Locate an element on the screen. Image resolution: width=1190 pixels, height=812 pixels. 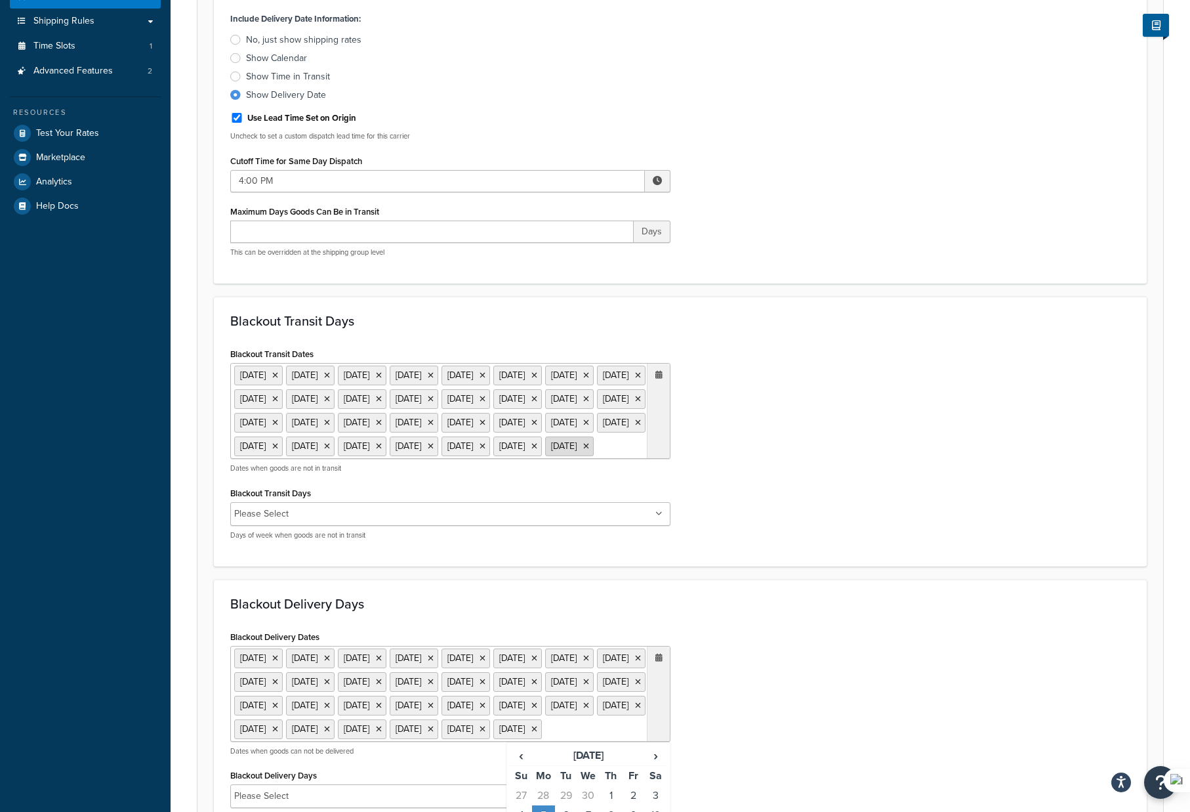
p: Uncheck to set a custom dispatch lead time for this carrier is located at coordinates (450, 136).